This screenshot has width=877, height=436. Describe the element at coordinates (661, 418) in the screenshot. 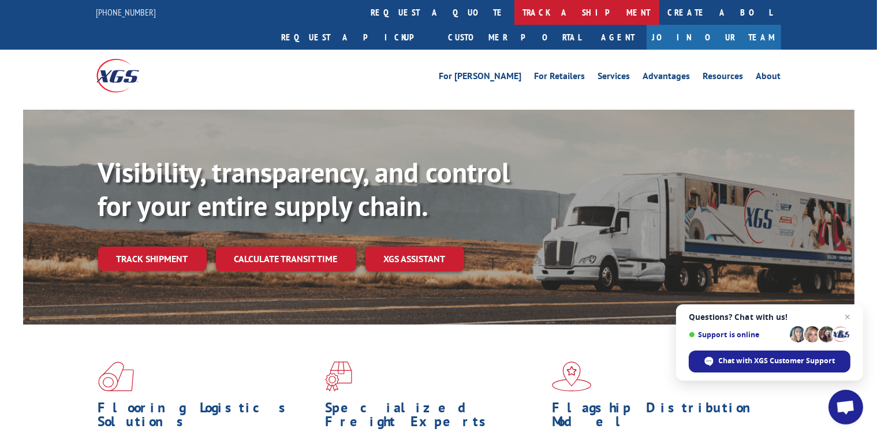

I see `h1: Flagship Distribution Model` at that location.